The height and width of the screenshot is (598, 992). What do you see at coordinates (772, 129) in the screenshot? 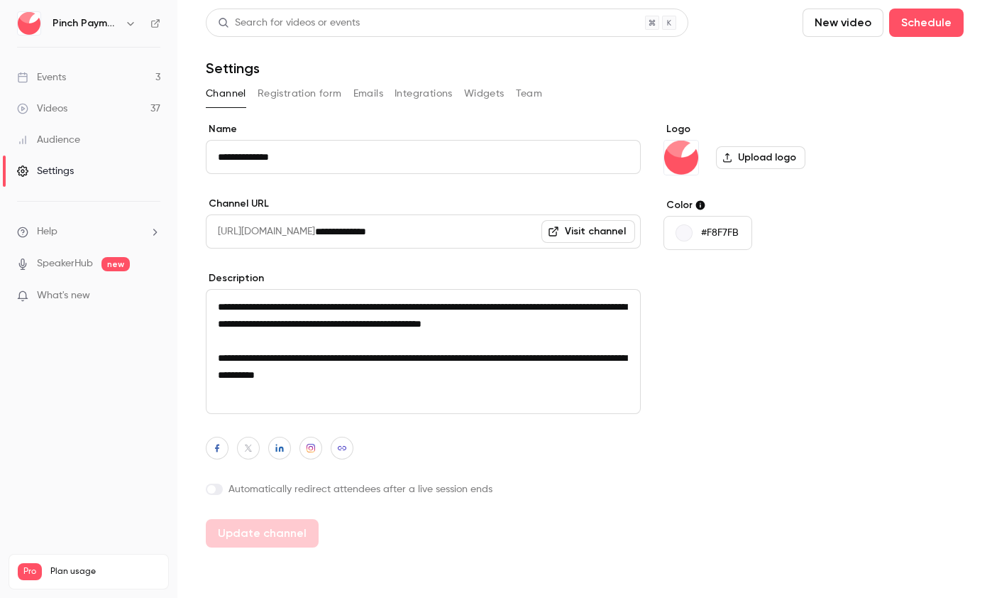
I see `label: Logo` at bounding box center [772, 129].